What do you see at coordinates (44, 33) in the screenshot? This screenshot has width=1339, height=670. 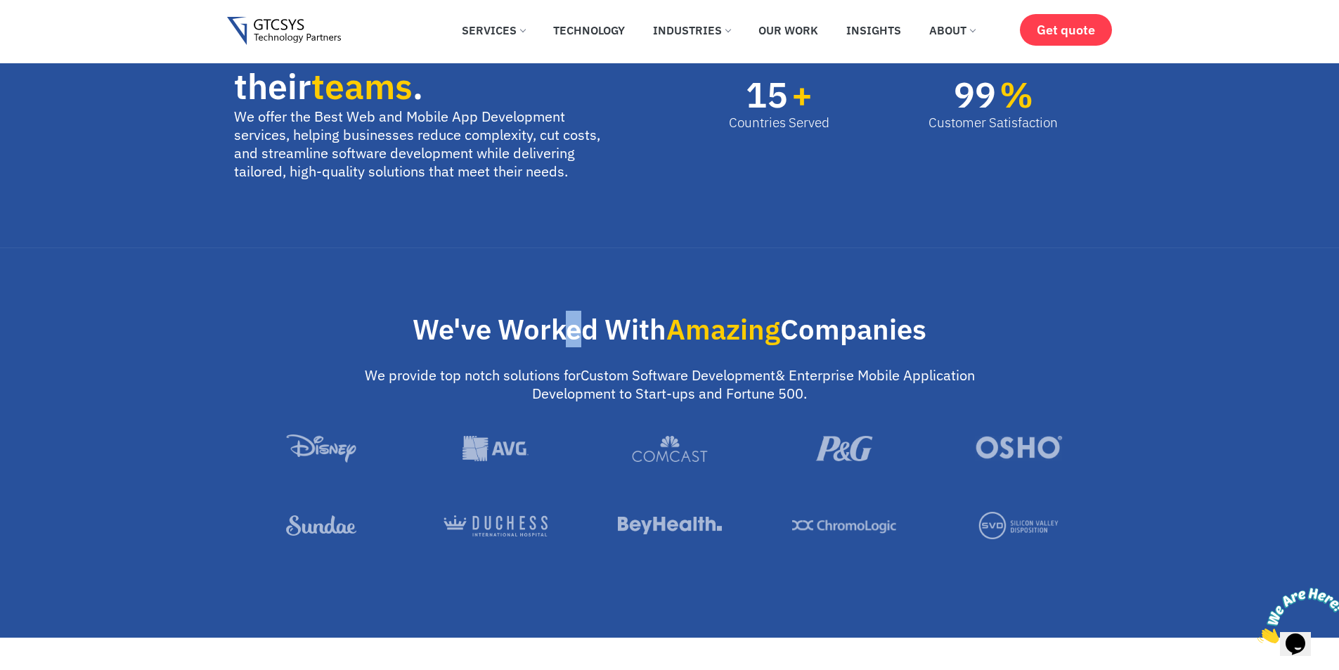 I see `div: CloseChat attention grabber` at bounding box center [44, 33].